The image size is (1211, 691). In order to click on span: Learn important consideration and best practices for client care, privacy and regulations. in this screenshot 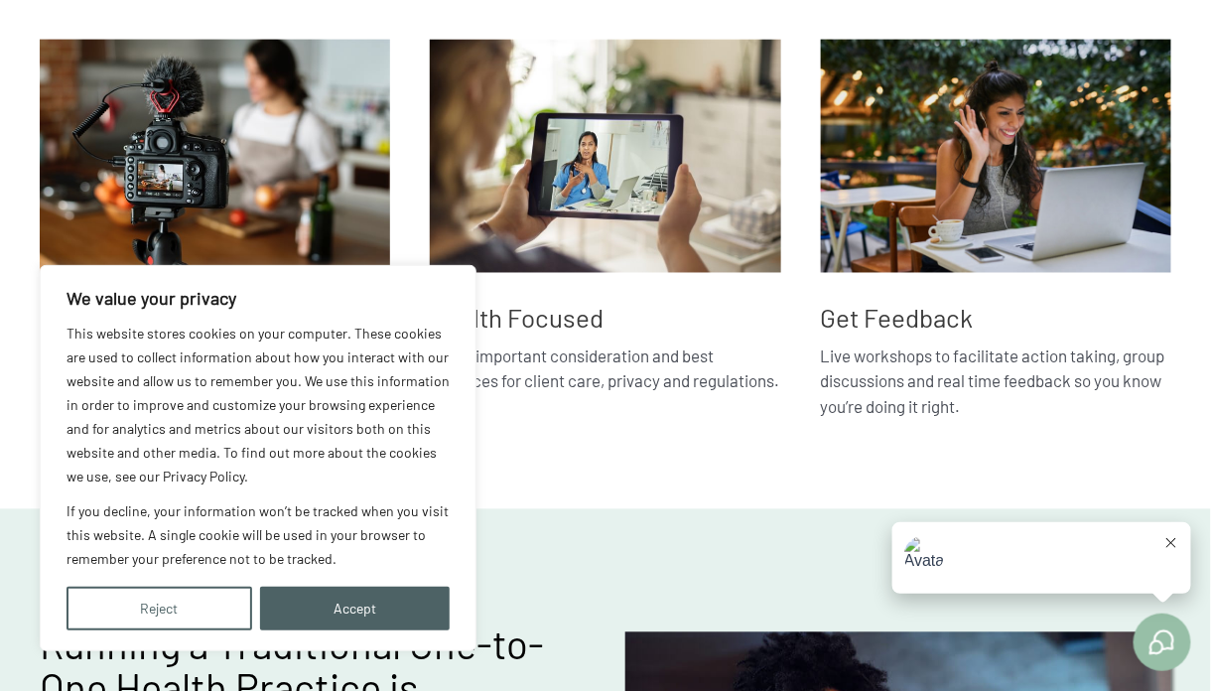, I will do `click(605, 369)`.